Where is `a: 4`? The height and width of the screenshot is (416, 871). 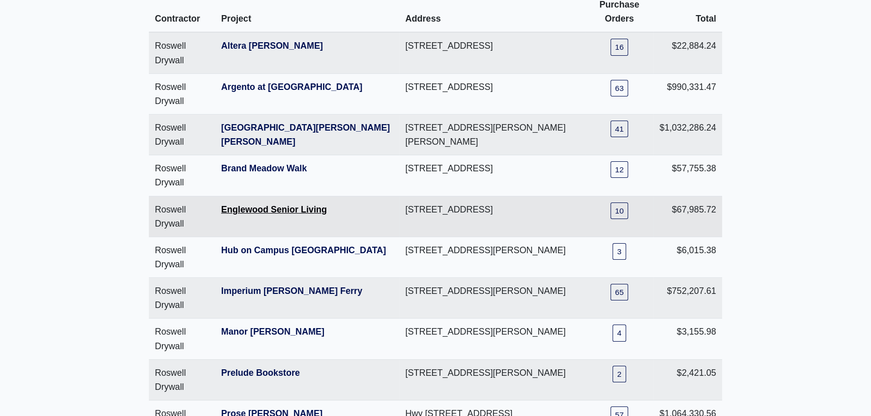
a: 4 is located at coordinates (619, 333).